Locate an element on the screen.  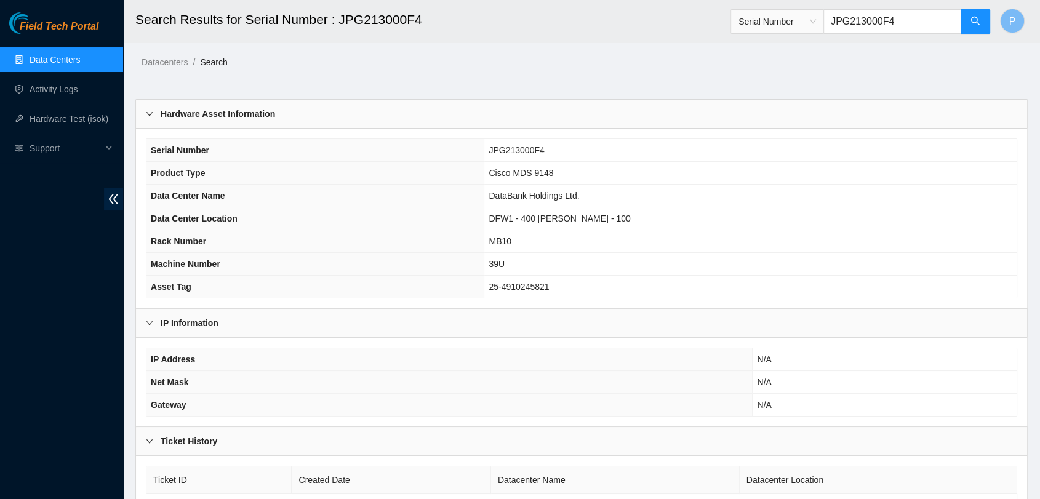
th: Created Date is located at coordinates (391, 480).